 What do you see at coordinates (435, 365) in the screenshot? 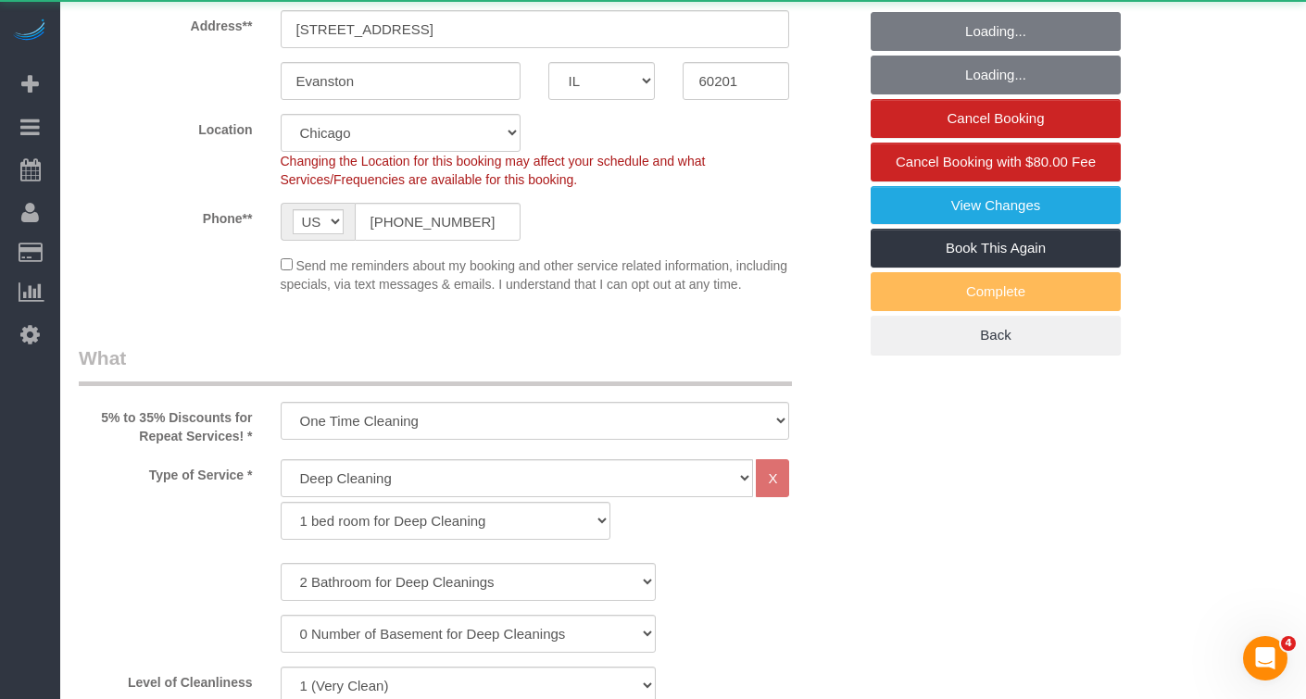
I see `legend: What` at bounding box center [435, 365].